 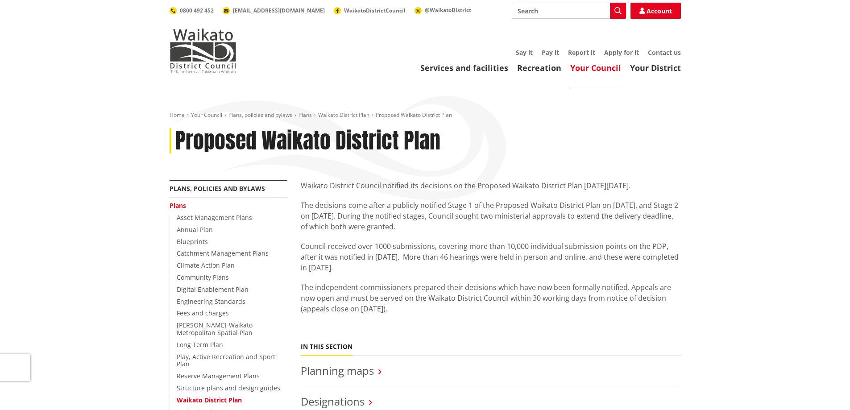 I want to click on a: @WaikatoDistrict, so click(x=443, y=10).